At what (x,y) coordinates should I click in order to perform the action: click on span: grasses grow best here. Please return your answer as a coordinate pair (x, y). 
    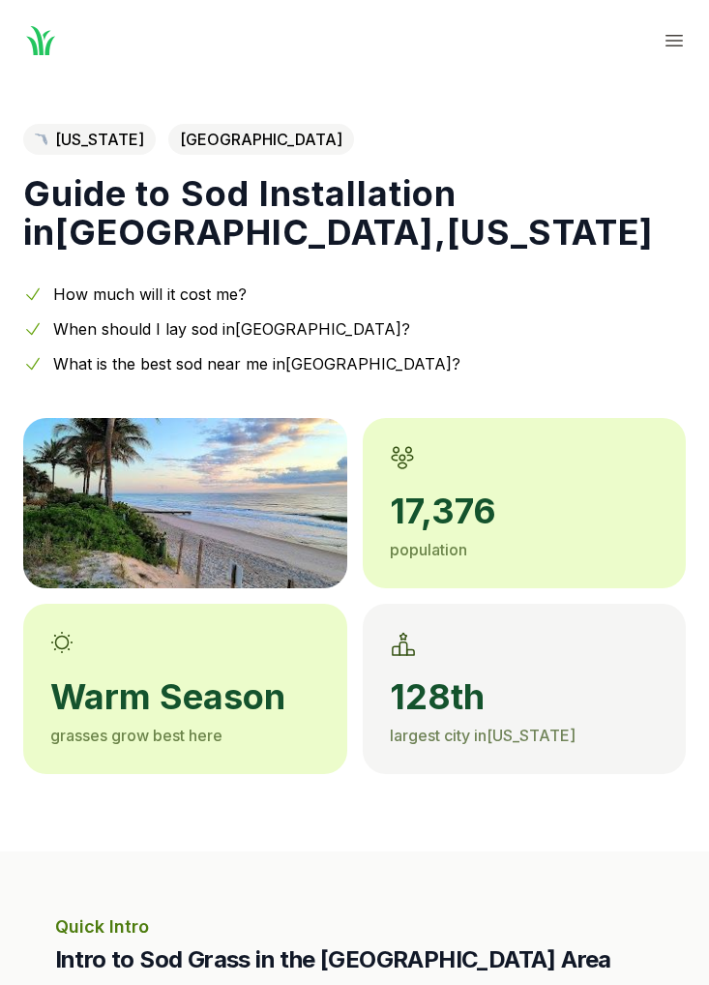
    Looking at the image, I should click on (136, 736).